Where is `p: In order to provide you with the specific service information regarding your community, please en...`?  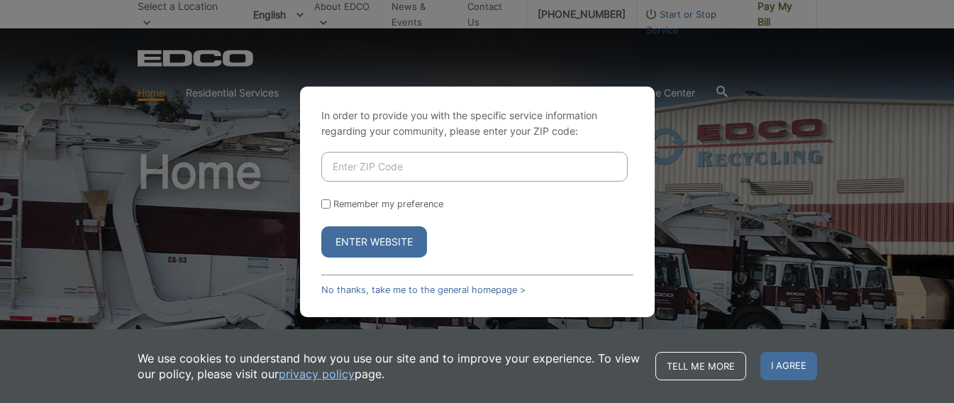
p: In order to provide you with the specific service information regarding your community, please en... is located at coordinates (477, 123).